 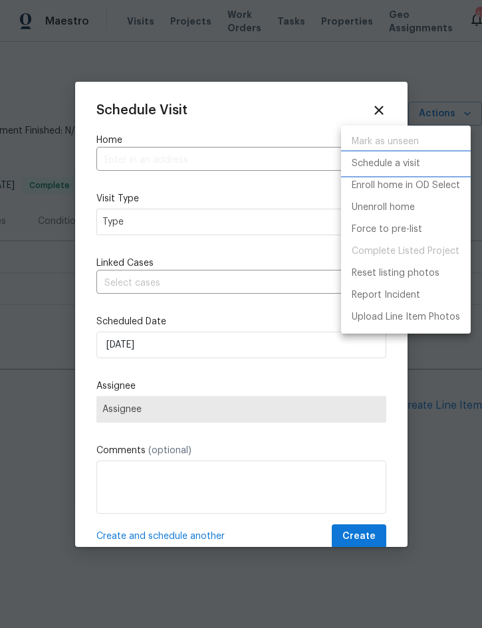 I want to click on p: Force to pre-list, so click(x=387, y=229).